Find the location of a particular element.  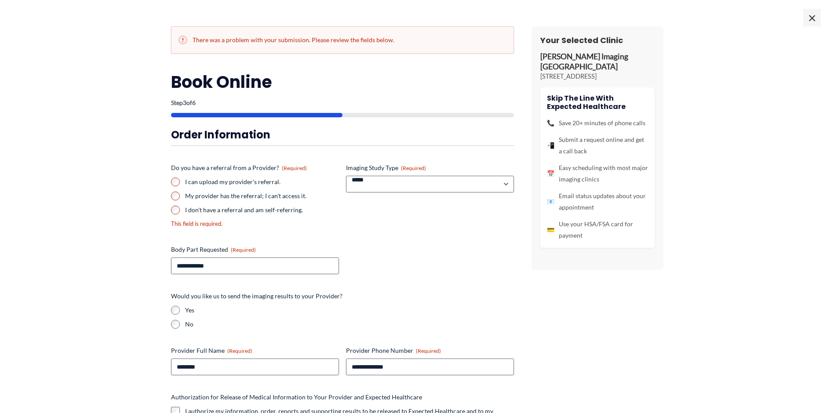

li: Easy scheduling with most major imaging clinics is located at coordinates (598, 174).